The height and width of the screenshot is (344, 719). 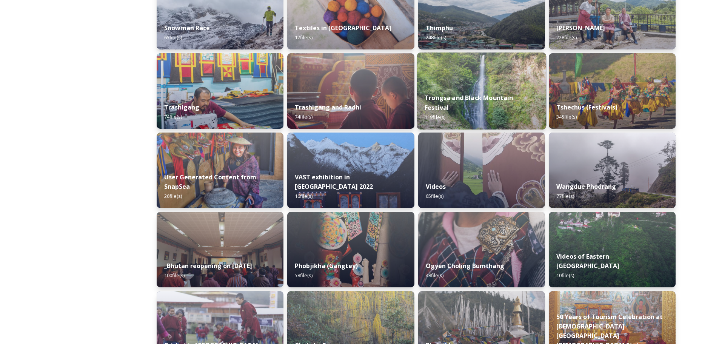 What do you see at coordinates (481, 91) in the screenshot?
I see `img: 2022-10-01%252018.12.56.jpg` at bounding box center [481, 91].